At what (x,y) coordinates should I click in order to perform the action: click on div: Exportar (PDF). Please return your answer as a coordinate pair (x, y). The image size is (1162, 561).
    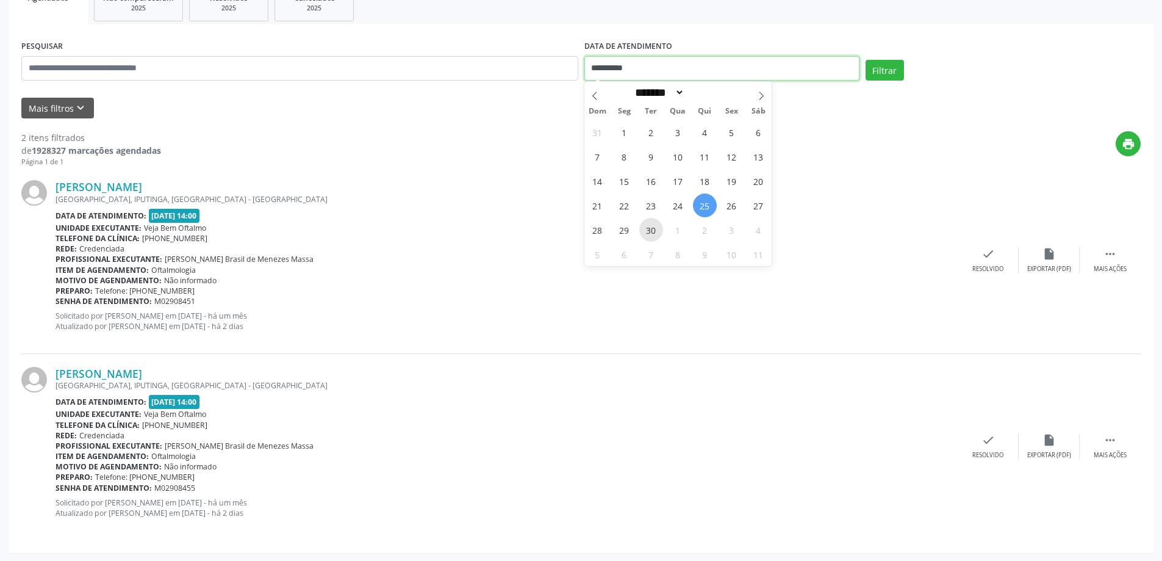
    Looking at the image, I should click on (1049, 269).